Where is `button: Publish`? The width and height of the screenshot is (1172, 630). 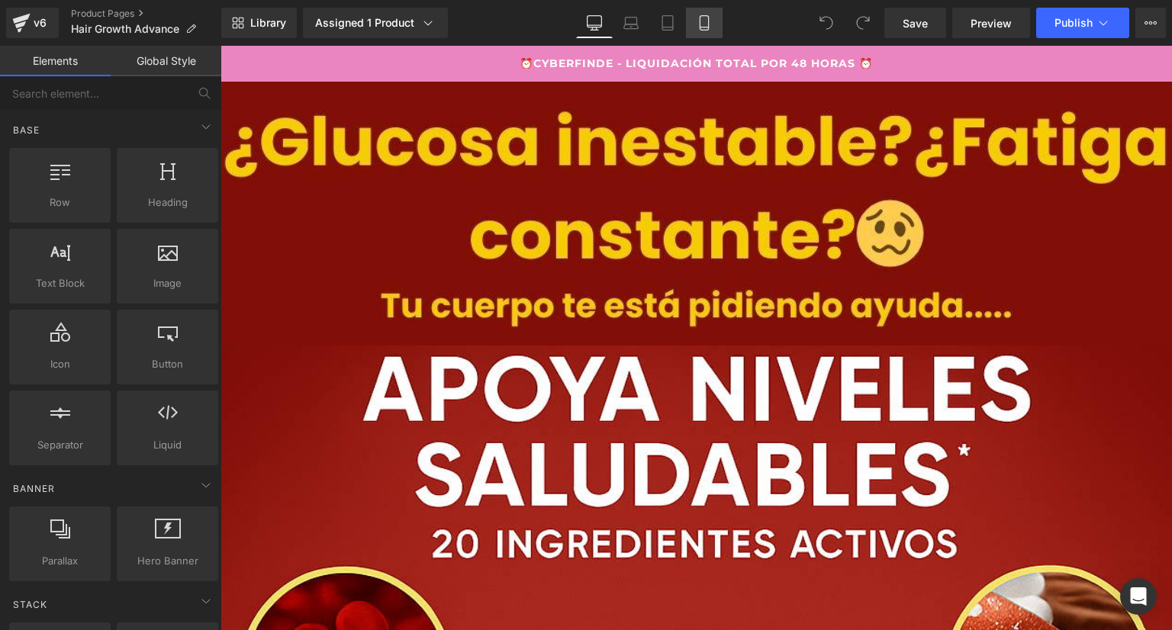
button: Publish is located at coordinates (1083, 23).